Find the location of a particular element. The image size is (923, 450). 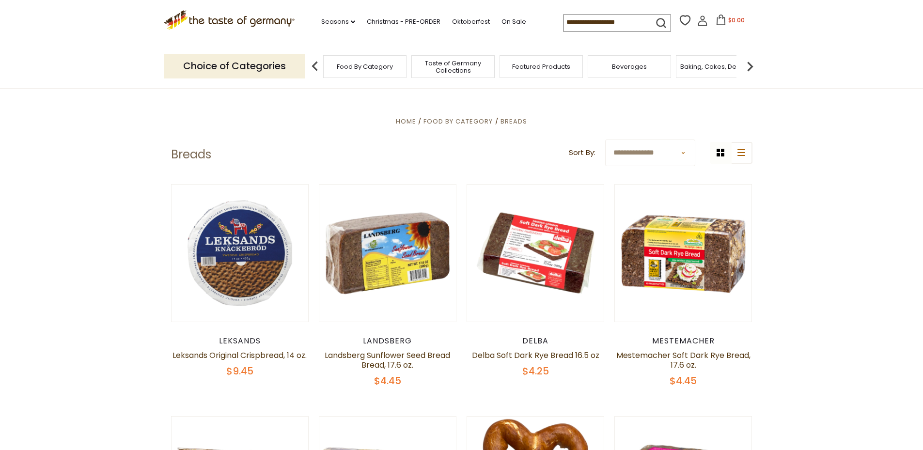

a: Christmas - PRE-ORDER is located at coordinates (404, 22).